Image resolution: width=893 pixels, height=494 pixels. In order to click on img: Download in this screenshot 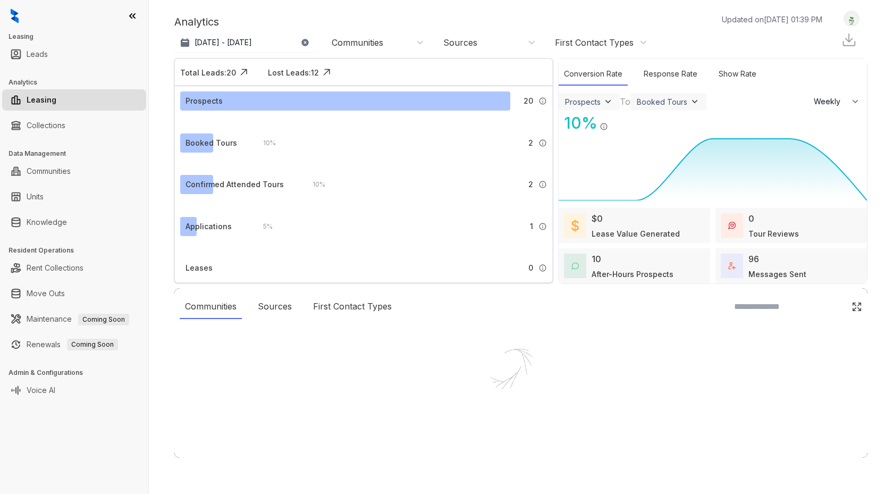, I will do `click(849, 40)`.